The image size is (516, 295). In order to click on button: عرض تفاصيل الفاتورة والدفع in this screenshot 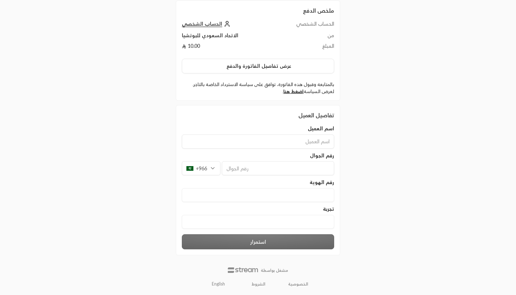, I will do `click(258, 66)`.